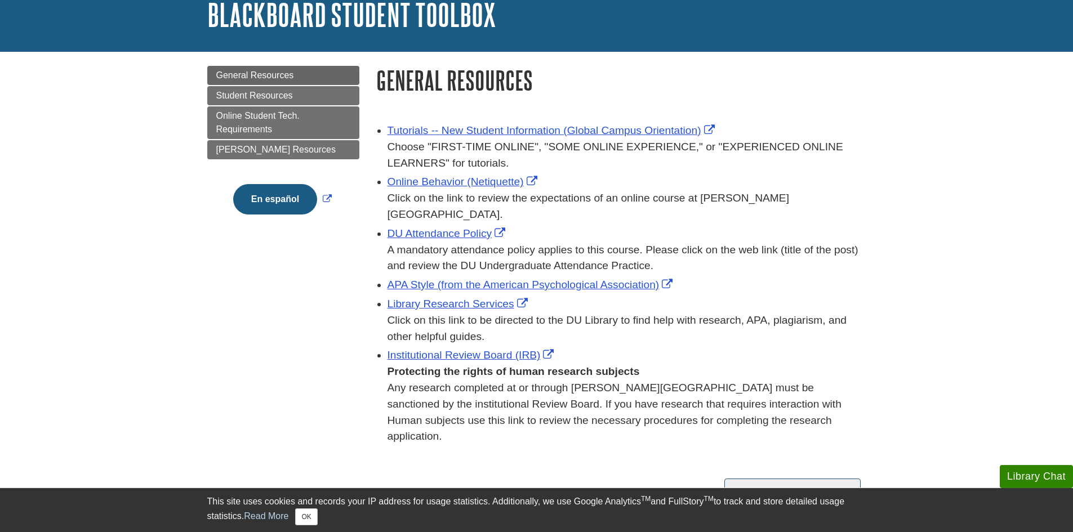 Image resolution: width=1073 pixels, height=532 pixels. Describe the element at coordinates (283, 150) in the screenshot. I see `div: Guide Page Menu` at that location.